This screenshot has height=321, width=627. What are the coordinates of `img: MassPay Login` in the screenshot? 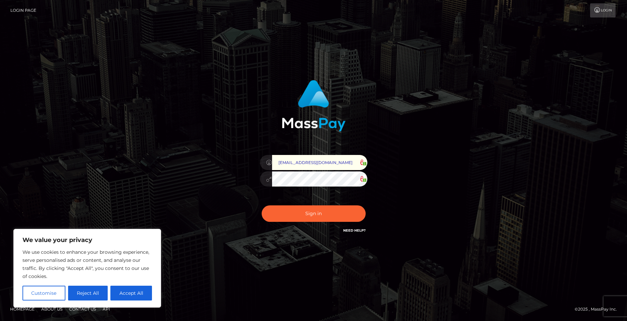 It's located at (314, 105).